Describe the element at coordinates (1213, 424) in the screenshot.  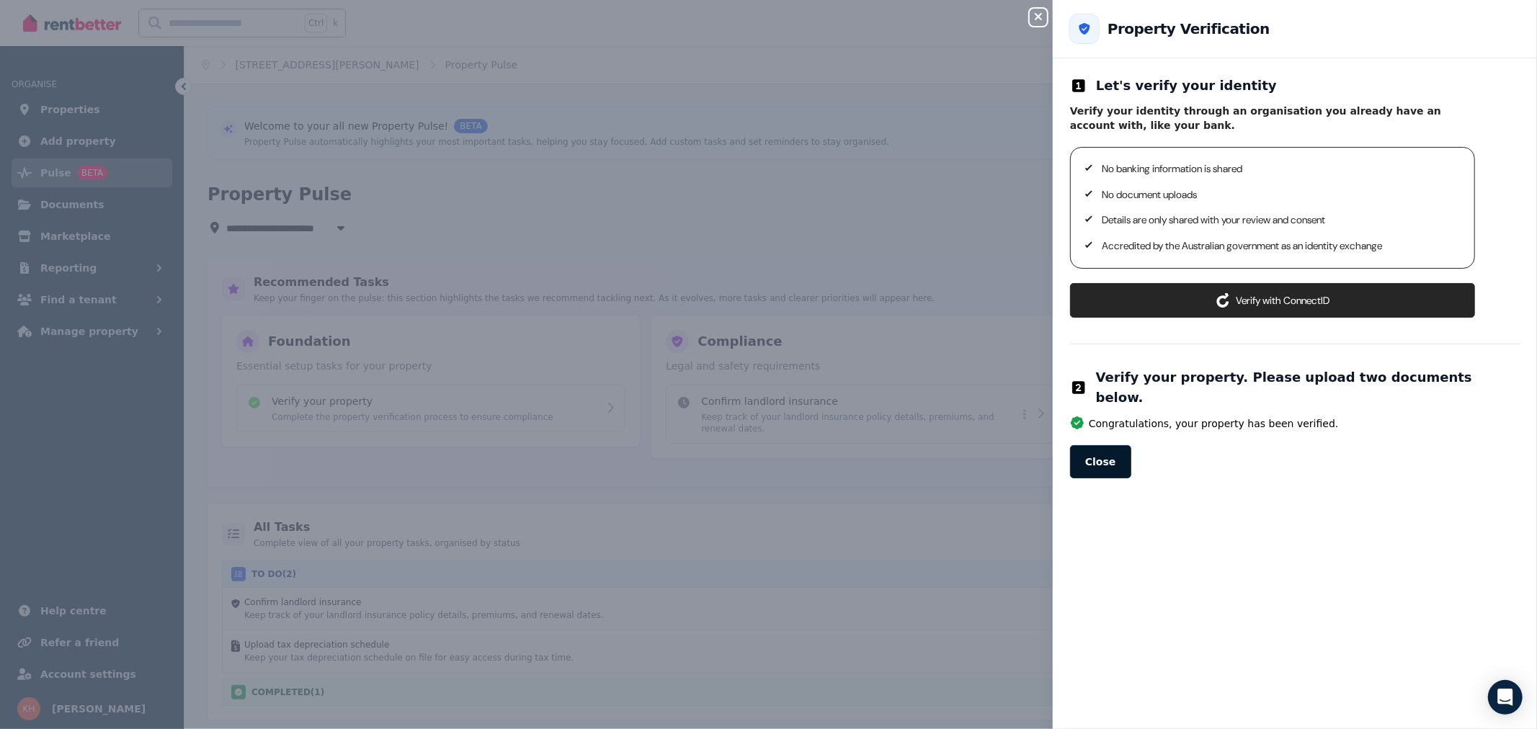
I see `span: Congratulations, your property has been verified.` at that location.